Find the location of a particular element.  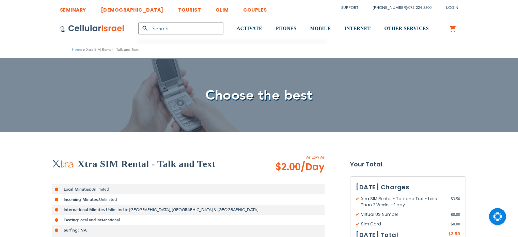

span: $2.00 is located at coordinates (300, 167).